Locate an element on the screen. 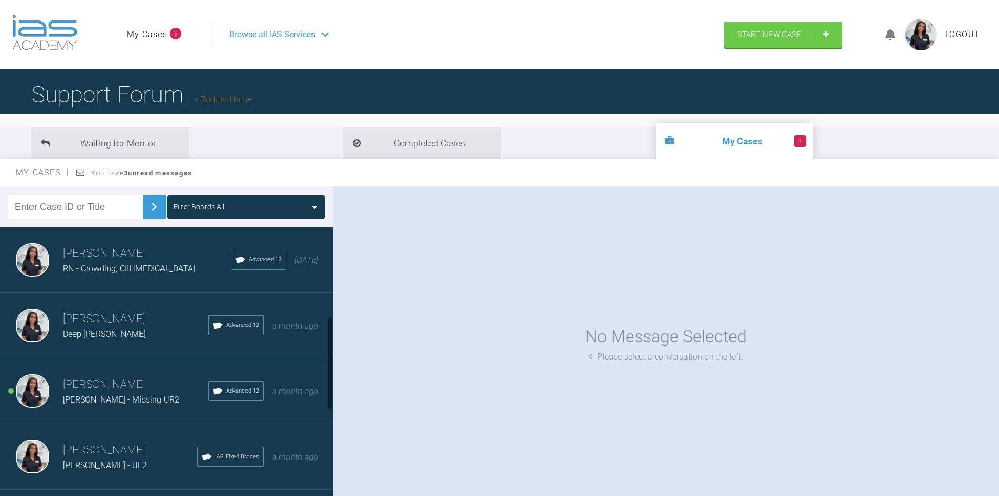 This screenshot has height=496, width=999. li: Waiting for Mentor is located at coordinates (110, 143).